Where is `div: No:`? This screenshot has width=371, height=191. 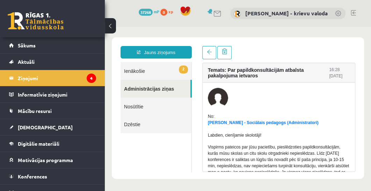
div: No: is located at coordinates (174, 90).